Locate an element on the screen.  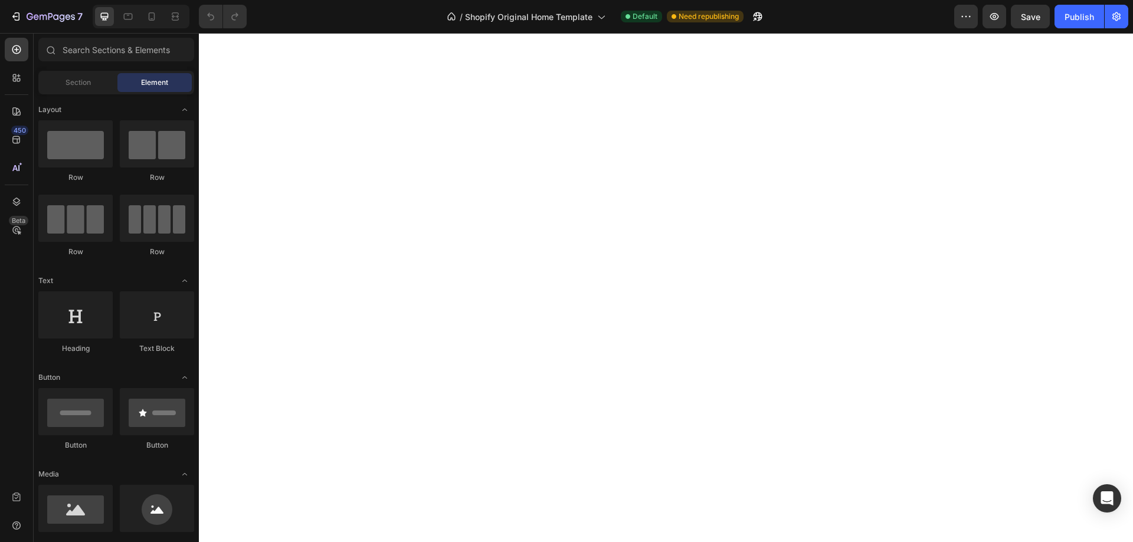
input: Search Sections & Elements is located at coordinates (116, 50).